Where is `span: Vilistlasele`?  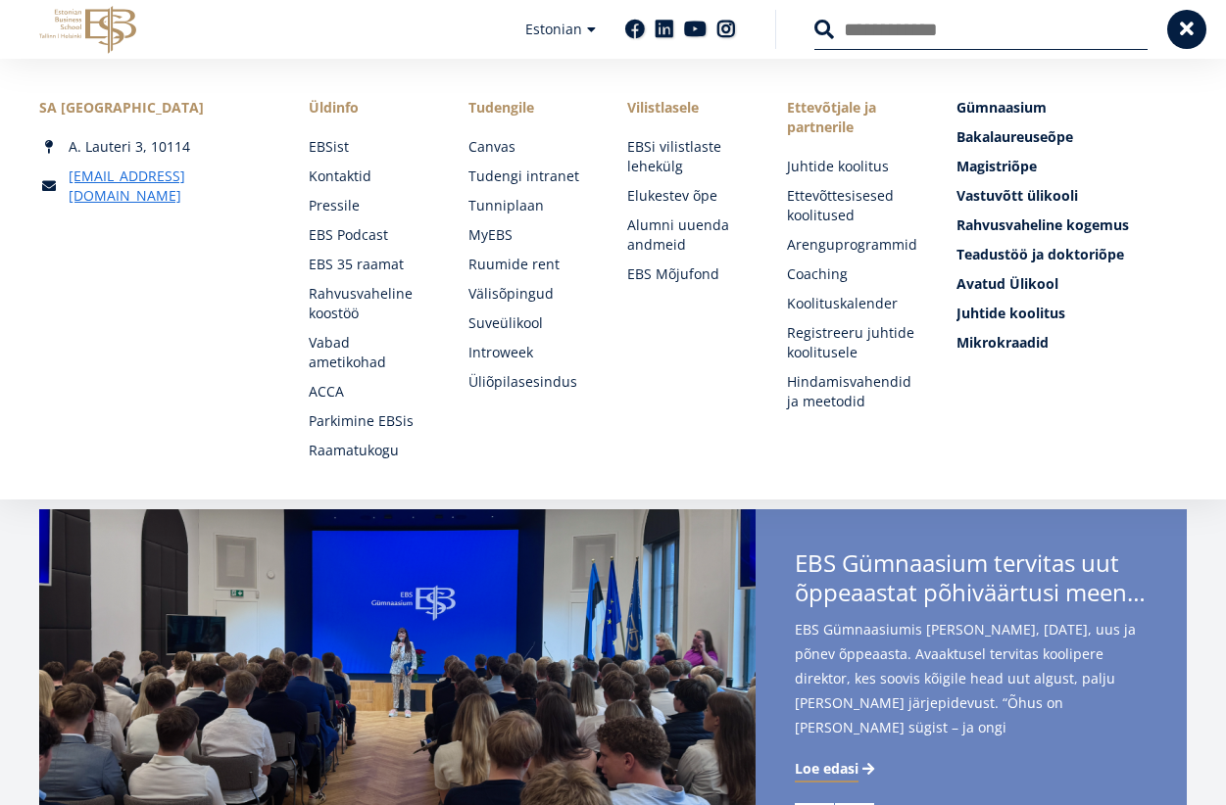
span: Vilistlasele is located at coordinates (687, 108).